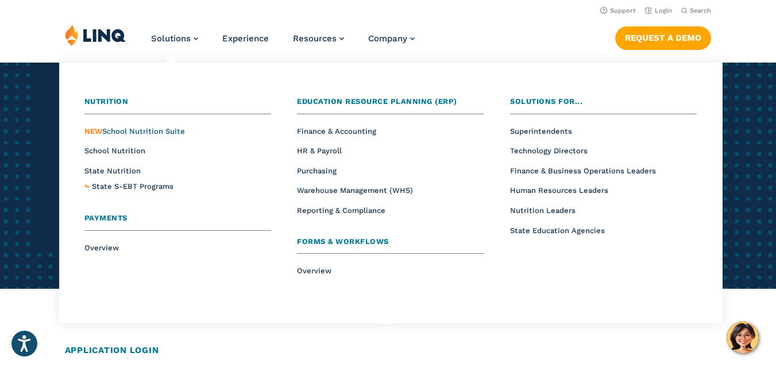 Image resolution: width=776 pixels, height=368 pixels. I want to click on a: Payments, so click(178, 222).